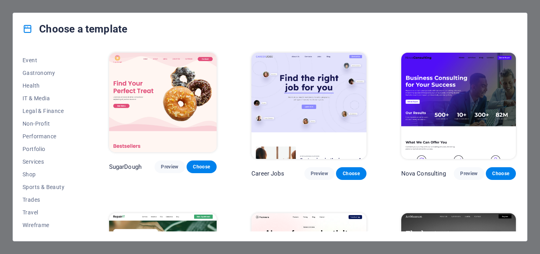 Image resolution: width=540 pixels, height=254 pixels. Describe the element at coordinates (48, 212) in the screenshot. I see `span: Travel` at that location.